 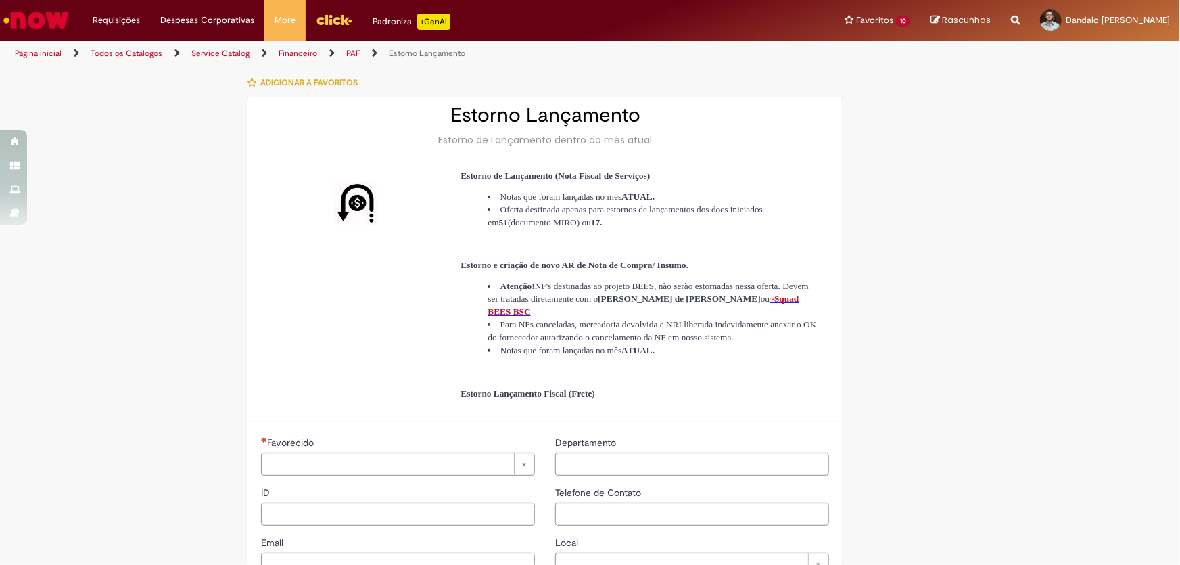 I want to click on button: Adicionar a Favoritos, so click(x=306, y=83).